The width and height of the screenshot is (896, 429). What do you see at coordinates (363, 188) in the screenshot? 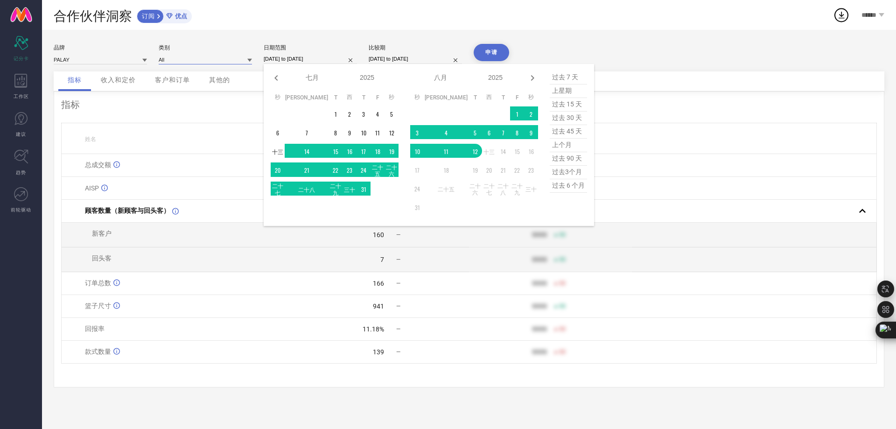
I see `td: 2025年7月31日，星期四` at bounding box center [363, 188].